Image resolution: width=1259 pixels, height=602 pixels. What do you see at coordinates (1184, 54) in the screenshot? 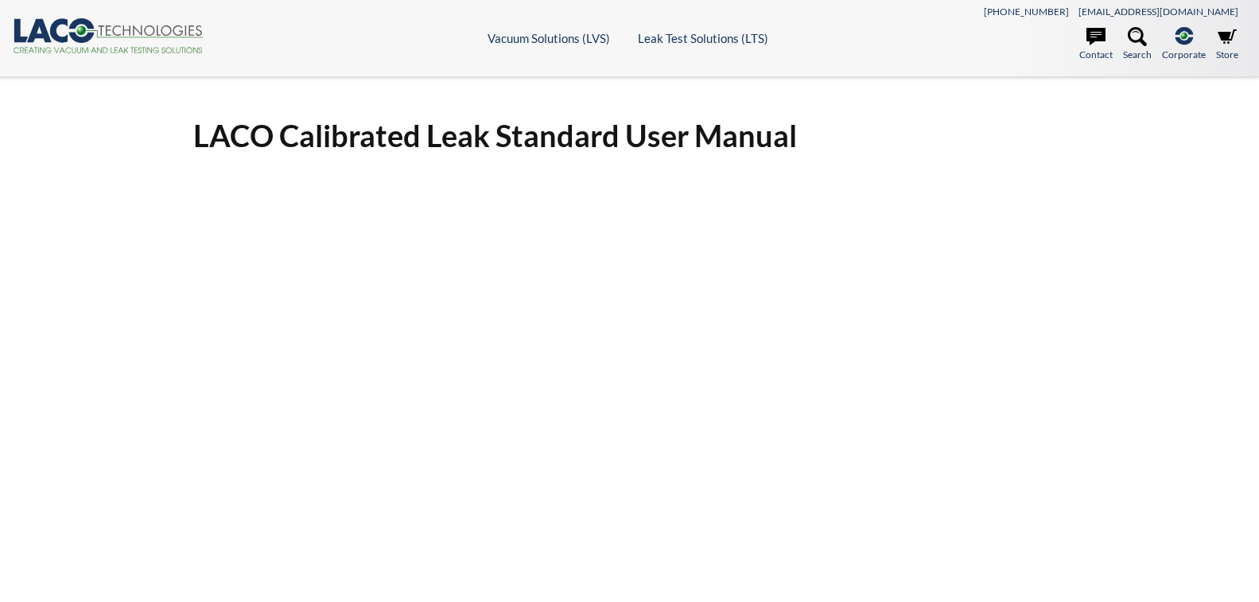
I see `span: Corporate` at bounding box center [1184, 54].